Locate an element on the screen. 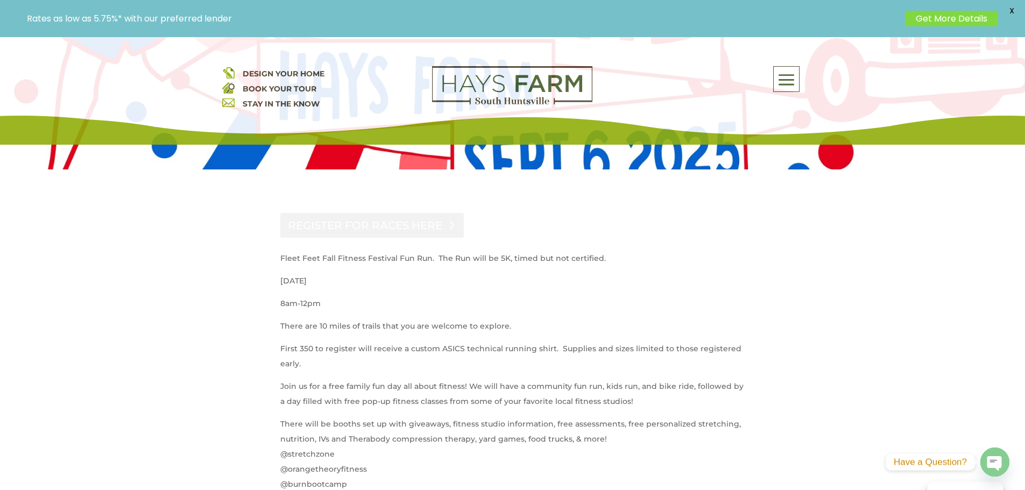  p: 8am-12pm is located at coordinates (513, 307).